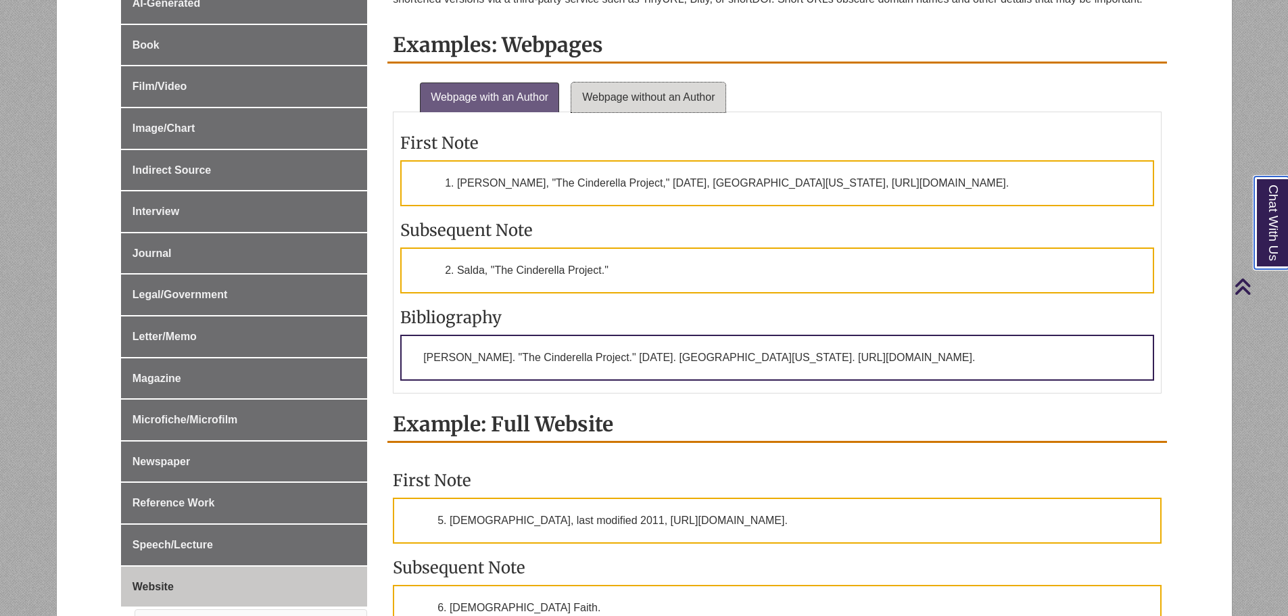 The width and height of the screenshot is (1288, 616). Describe the element at coordinates (777, 425) in the screenshot. I see `h2: Example: Full Website` at that location.